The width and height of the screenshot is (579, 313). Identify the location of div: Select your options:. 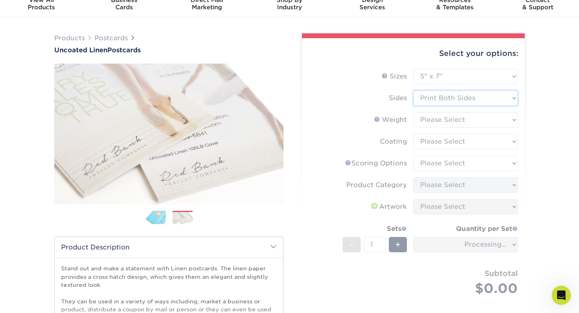
(414, 54).